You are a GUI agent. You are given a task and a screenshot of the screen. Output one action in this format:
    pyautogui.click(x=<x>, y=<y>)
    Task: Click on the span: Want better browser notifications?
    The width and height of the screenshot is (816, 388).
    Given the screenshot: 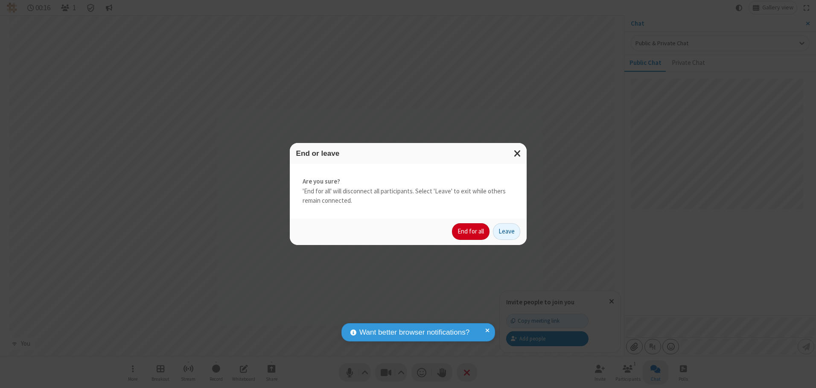 What is the action you would take?
    pyautogui.click(x=414, y=332)
    